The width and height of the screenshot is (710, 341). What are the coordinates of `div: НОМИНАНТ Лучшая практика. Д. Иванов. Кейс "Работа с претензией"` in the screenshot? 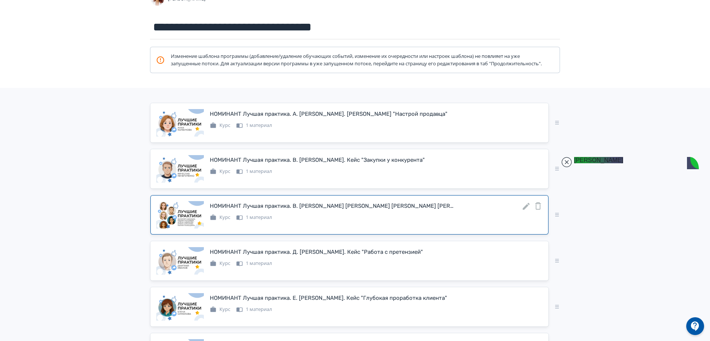 It's located at (317, 252).